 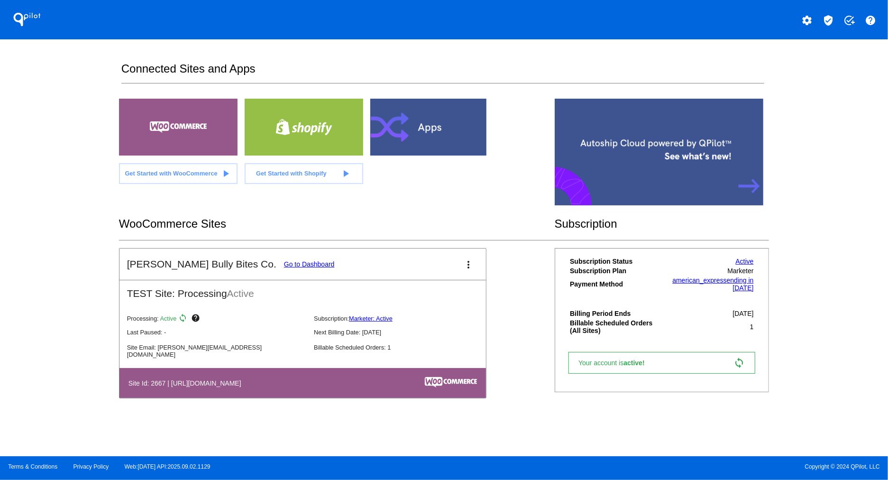 What do you see at coordinates (614, 271) in the screenshot?
I see `th: Subscription Plan` at bounding box center [614, 271].